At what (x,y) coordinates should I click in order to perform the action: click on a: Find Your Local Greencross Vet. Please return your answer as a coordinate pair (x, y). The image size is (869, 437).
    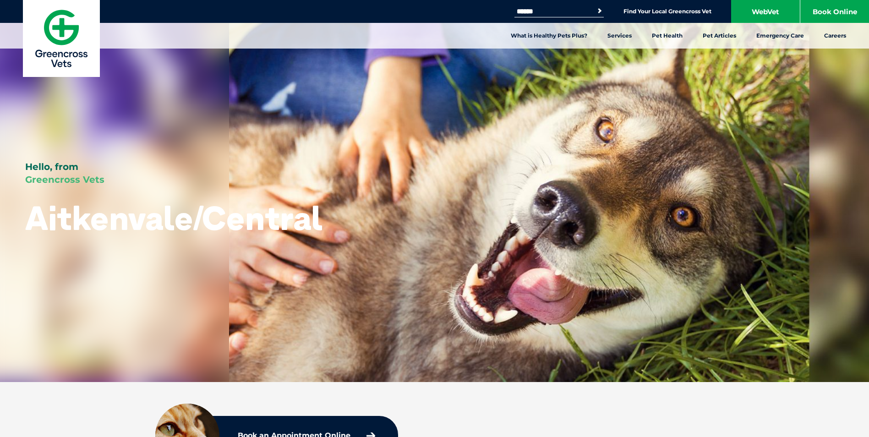
    Looking at the image, I should click on (667, 11).